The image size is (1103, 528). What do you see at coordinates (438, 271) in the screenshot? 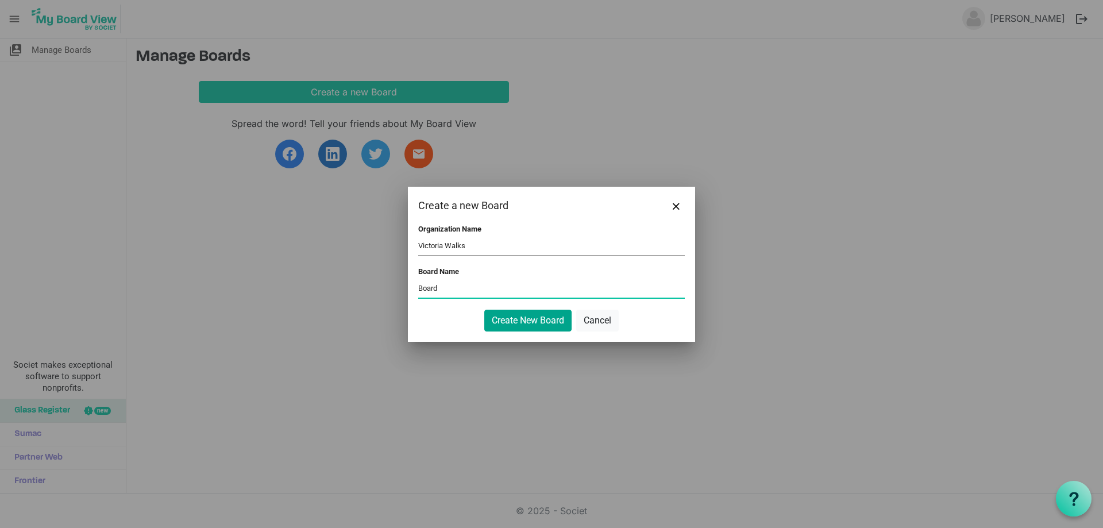
I see `label: Board Name` at bounding box center [438, 271].